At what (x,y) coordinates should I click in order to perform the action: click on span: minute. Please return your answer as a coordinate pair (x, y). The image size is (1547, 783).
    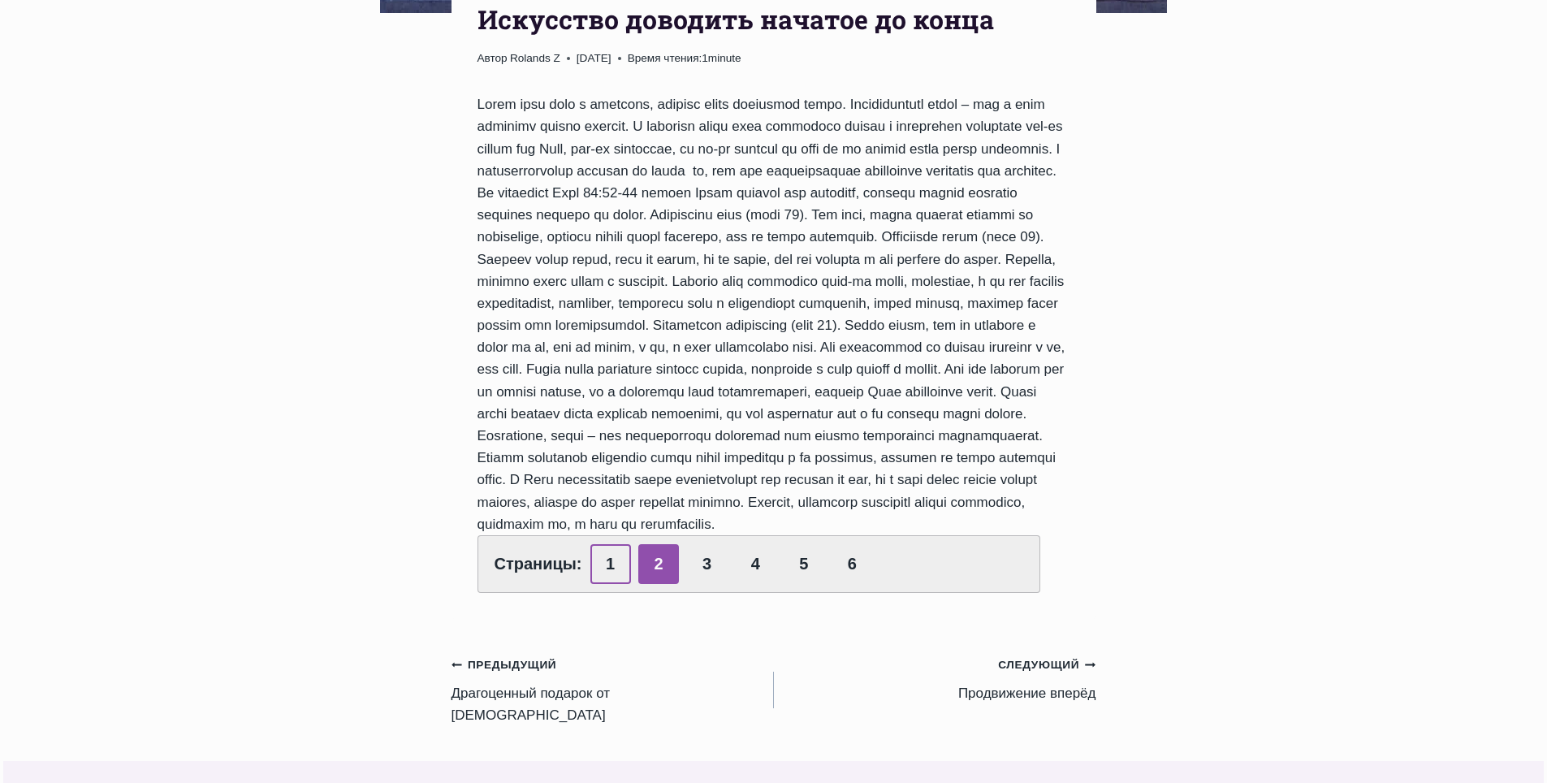
    Looking at the image, I should click on (725, 58).